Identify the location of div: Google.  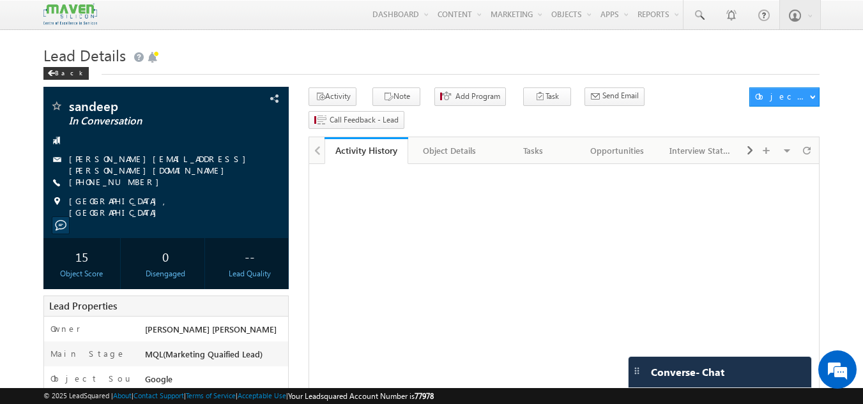
(215, 382).